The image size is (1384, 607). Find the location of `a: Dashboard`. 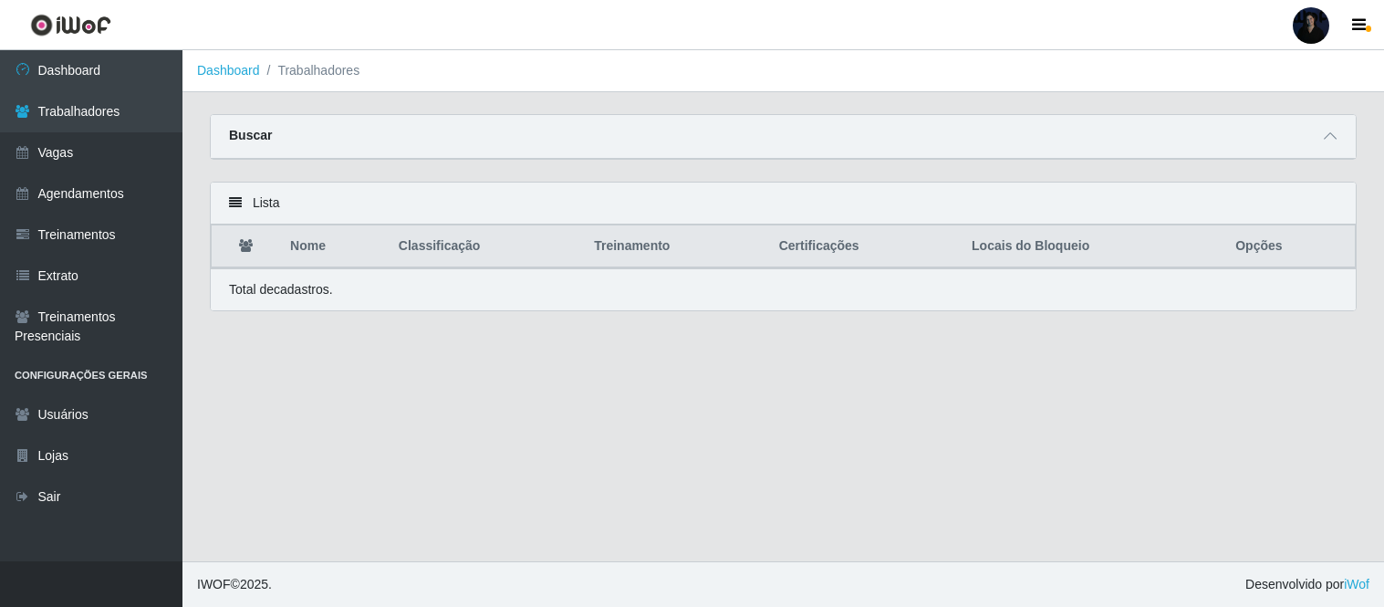

a: Dashboard is located at coordinates (228, 70).